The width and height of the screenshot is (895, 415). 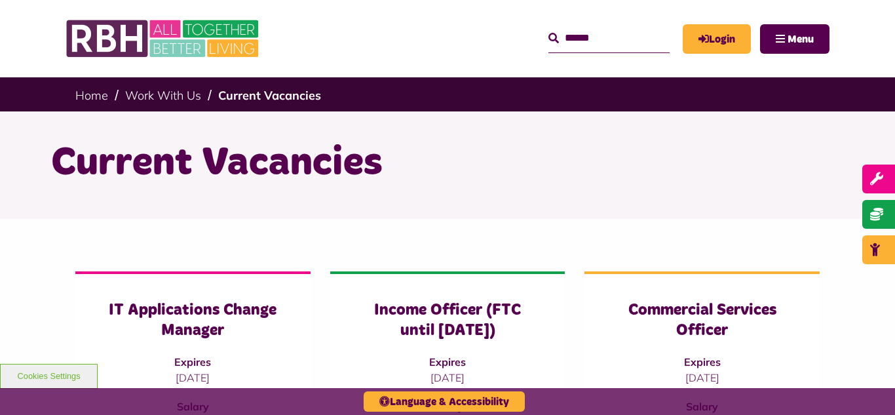 What do you see at coordinates (163, 95) in the screenshot?
I see `a: Work With Us` at bounding box center [163, 95].